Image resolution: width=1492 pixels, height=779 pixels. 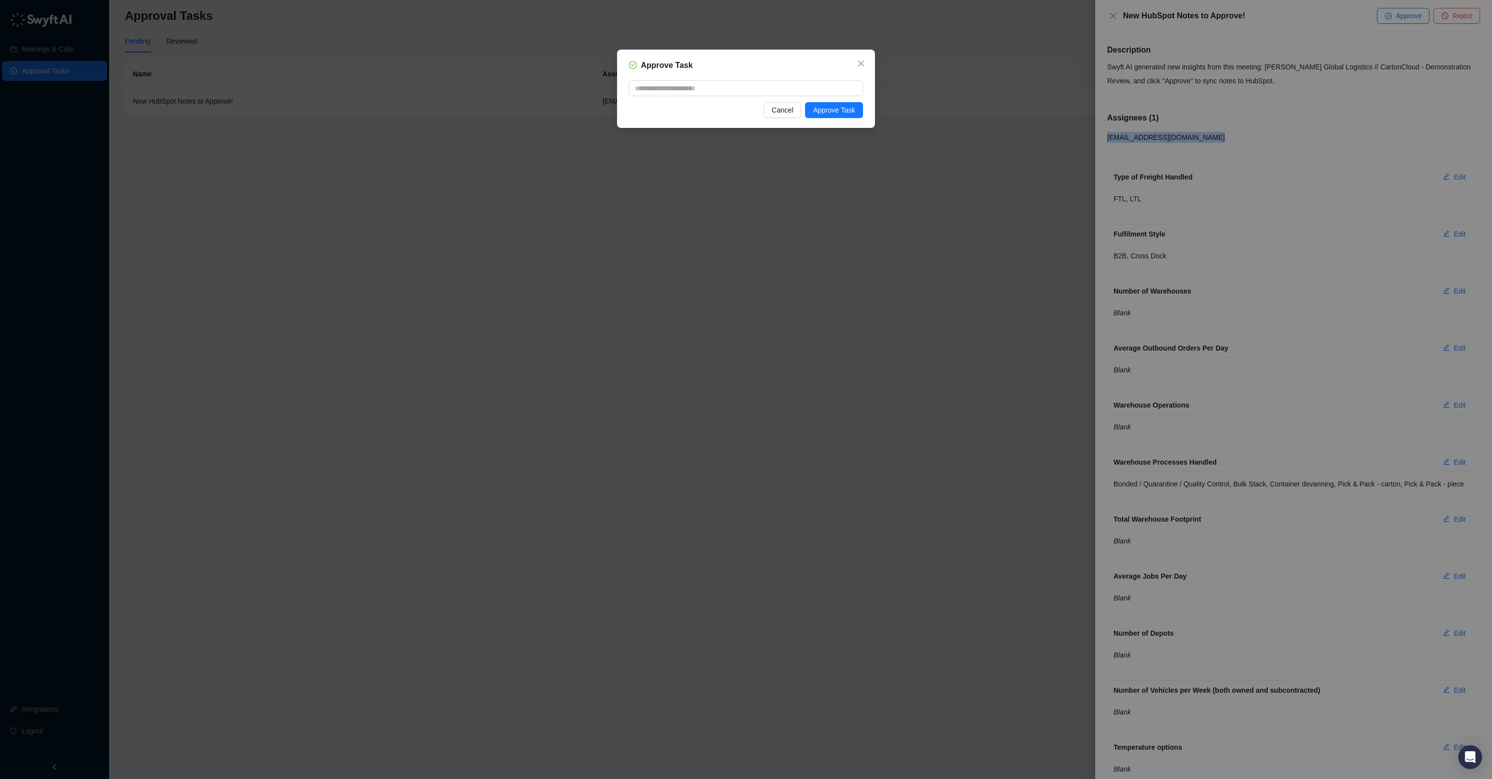 What do you see at coordinates (783, 110) in the screenshot?
I see `span: Cancel` at bounding box center [783, 110].